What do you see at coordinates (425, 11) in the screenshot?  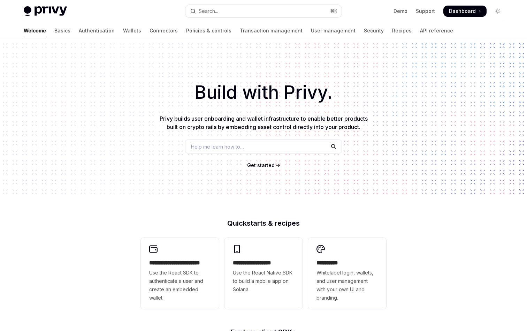 I see `a: Support` at bounding box center [425, 11].